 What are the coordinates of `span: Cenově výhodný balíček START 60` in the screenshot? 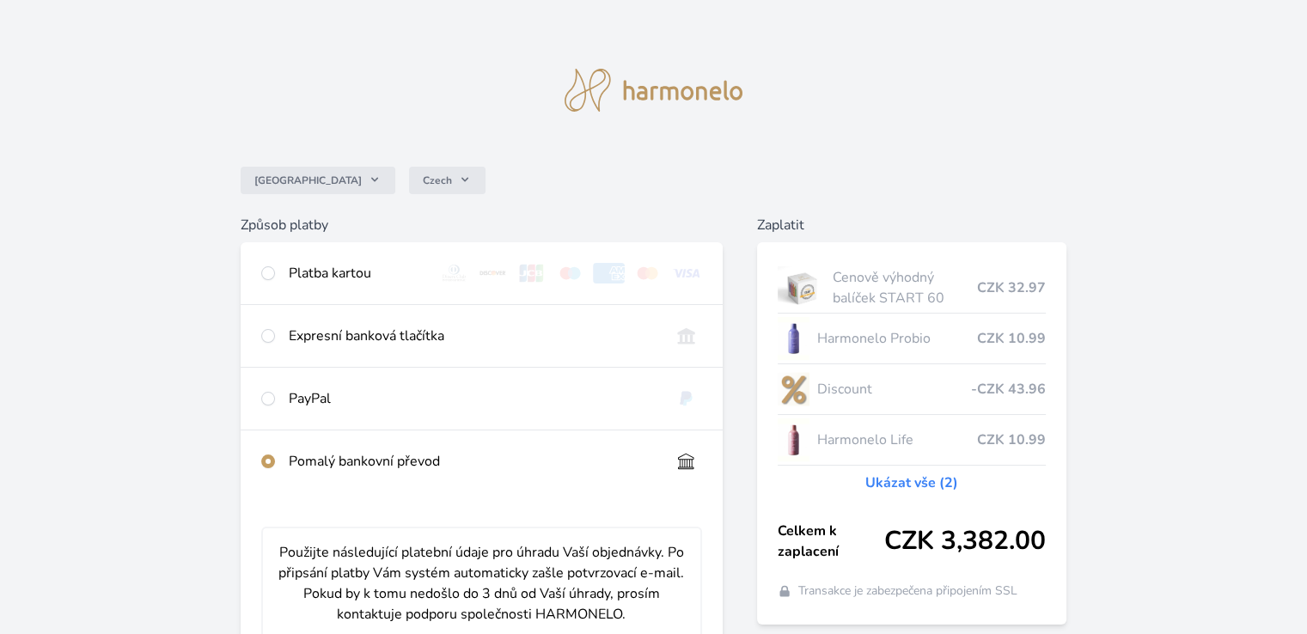 It's located at (904, 288).